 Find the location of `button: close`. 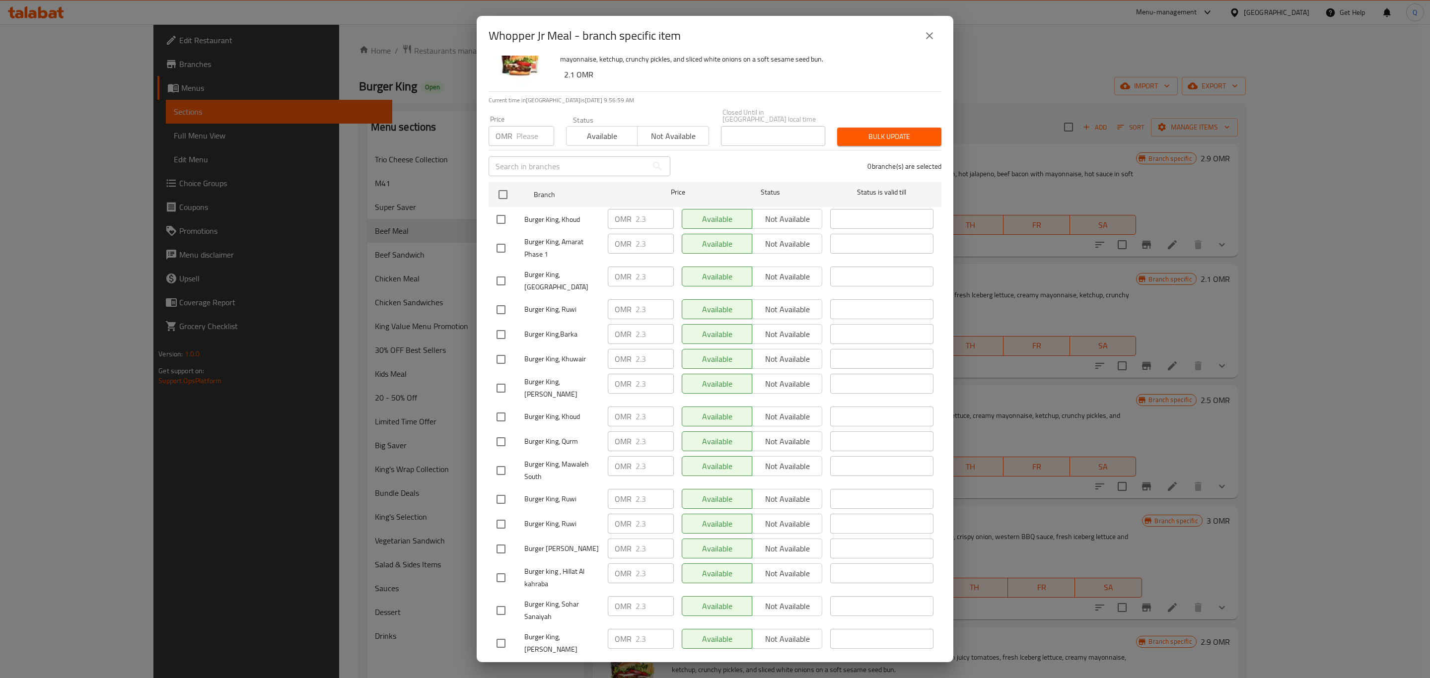

button: close is located at coordinates (930, 36).